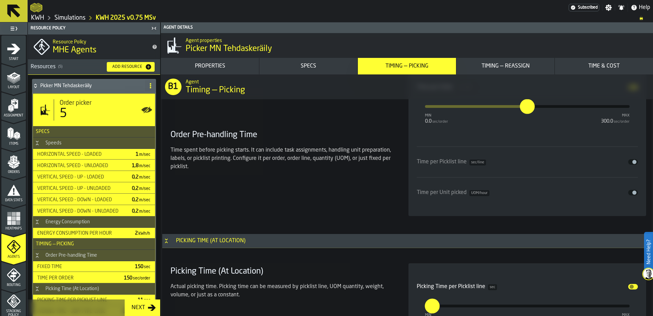 This screenshot has width=653, height=316. What do you see at coordinates (94, 233) in the screenshot?
I see `div: StatList-item-Energy Consumption Per Hour` at bounding box center [94, 233].